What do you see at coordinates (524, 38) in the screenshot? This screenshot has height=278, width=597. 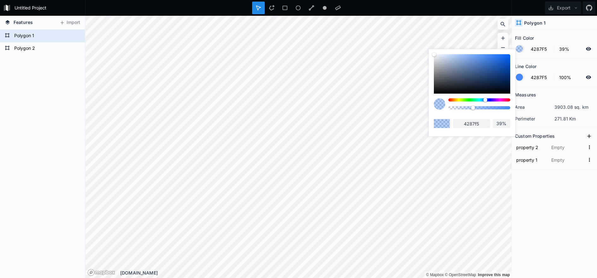 I see `h2: Fill Color` at bounding box center [524, 38].